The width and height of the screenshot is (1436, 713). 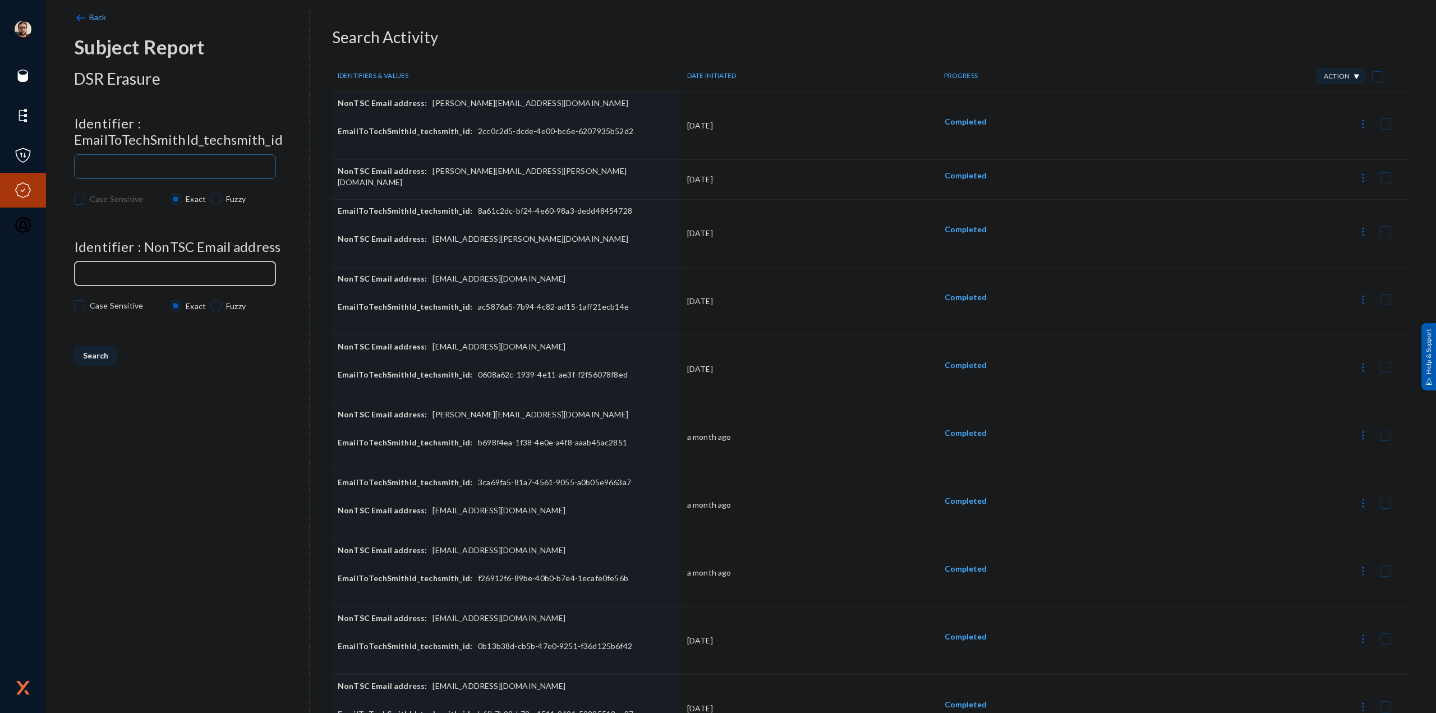 I want to click on span: Back, so click(x=98, y=17).